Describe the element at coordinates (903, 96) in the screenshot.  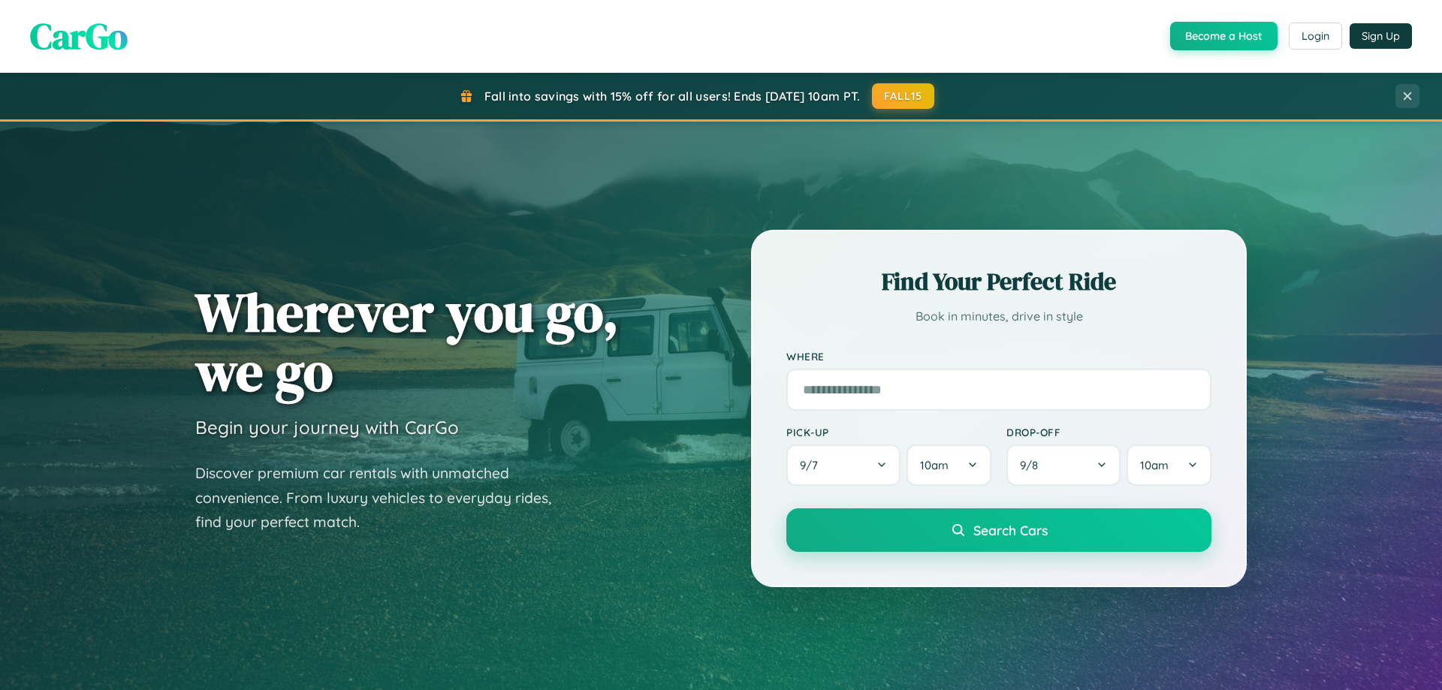
I see `button: FALL15` at that location.